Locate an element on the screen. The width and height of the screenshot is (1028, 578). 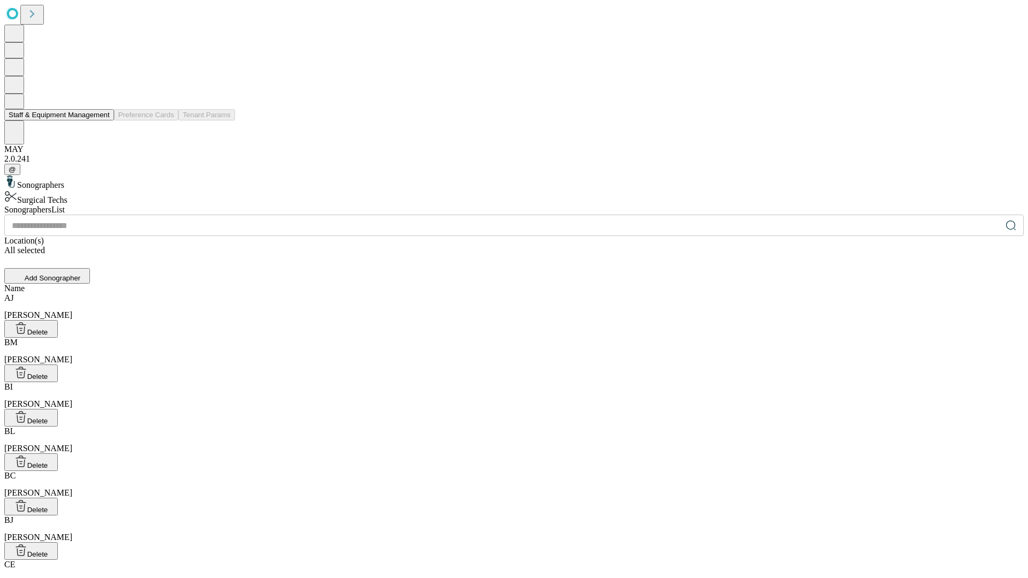
div: All selected is located at coordinates (514, 251).